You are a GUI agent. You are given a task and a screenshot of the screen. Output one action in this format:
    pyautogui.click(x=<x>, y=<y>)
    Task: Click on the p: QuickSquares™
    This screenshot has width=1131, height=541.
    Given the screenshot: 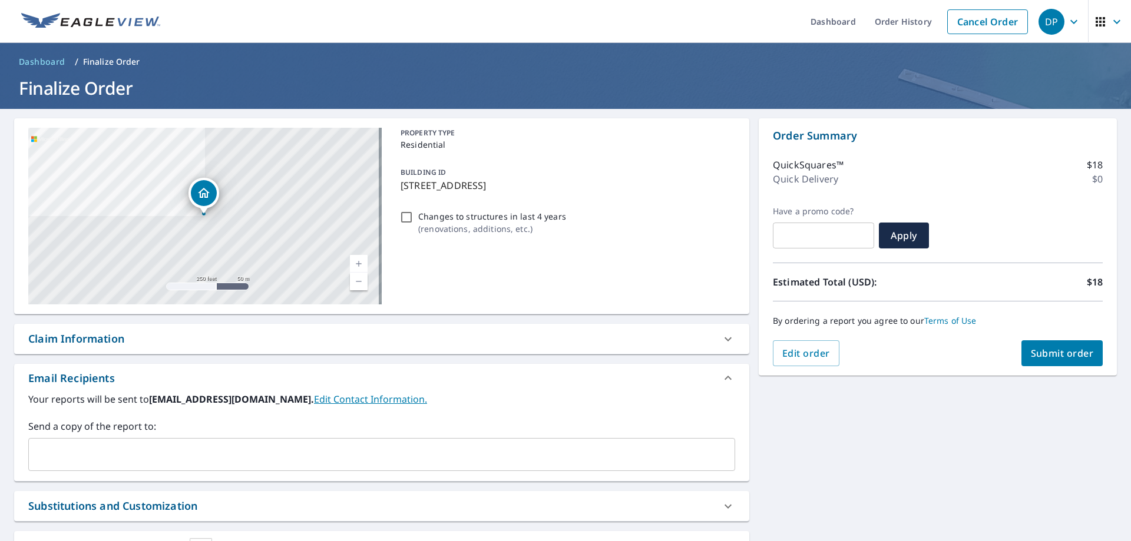 What is the action you would take?
    pyautogui.click(x=808, y=165)
    